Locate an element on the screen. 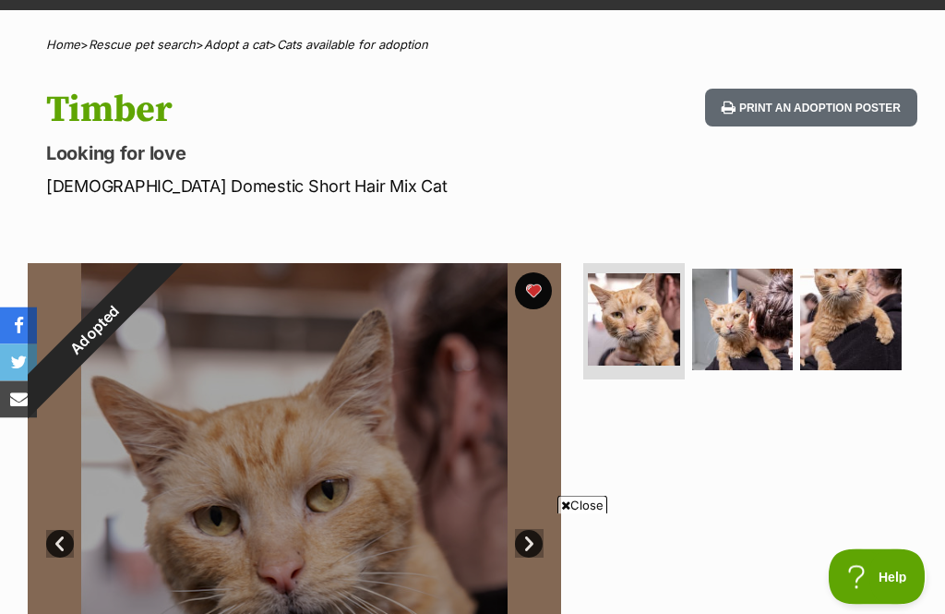  span: Close is located at coordinates (582, 505).